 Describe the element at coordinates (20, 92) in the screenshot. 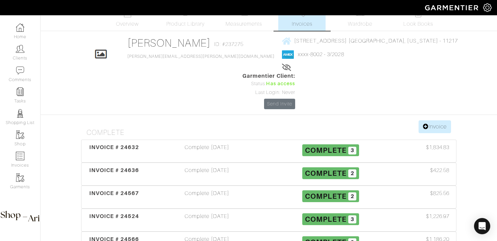

I see `img: reminder-icon-8004d30b9f0a5d33ae49ab947aed9ed385cf756f9e5892f1edd6e32f2345188e.png` at that location.